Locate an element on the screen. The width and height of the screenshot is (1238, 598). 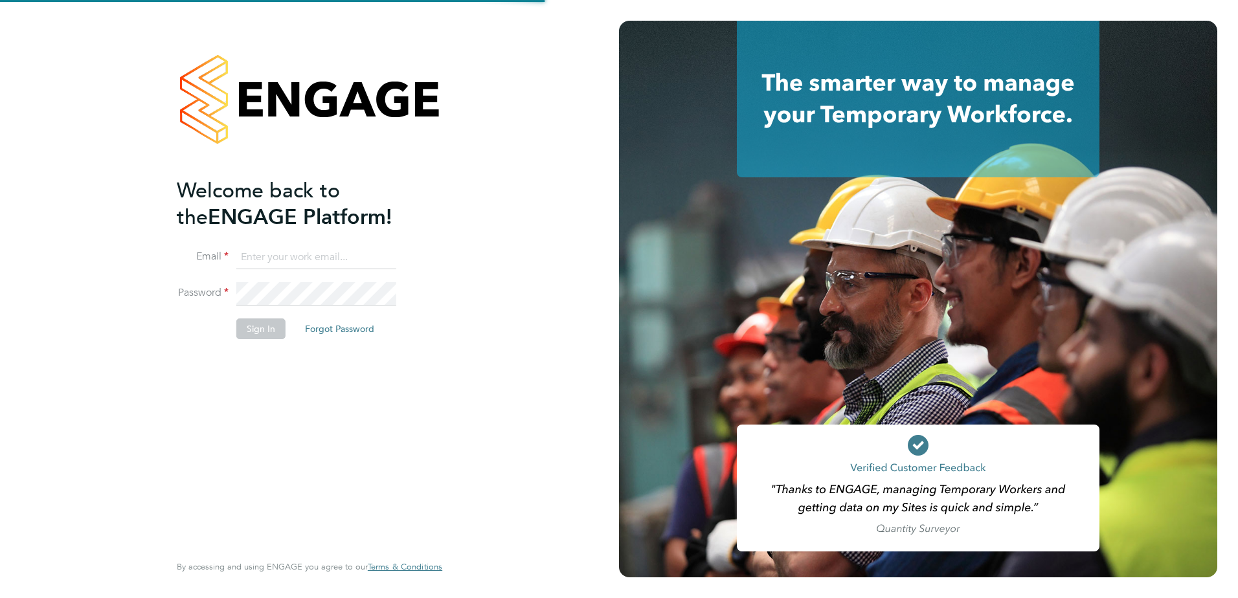
label: Email is located at coordinates (203, 256).